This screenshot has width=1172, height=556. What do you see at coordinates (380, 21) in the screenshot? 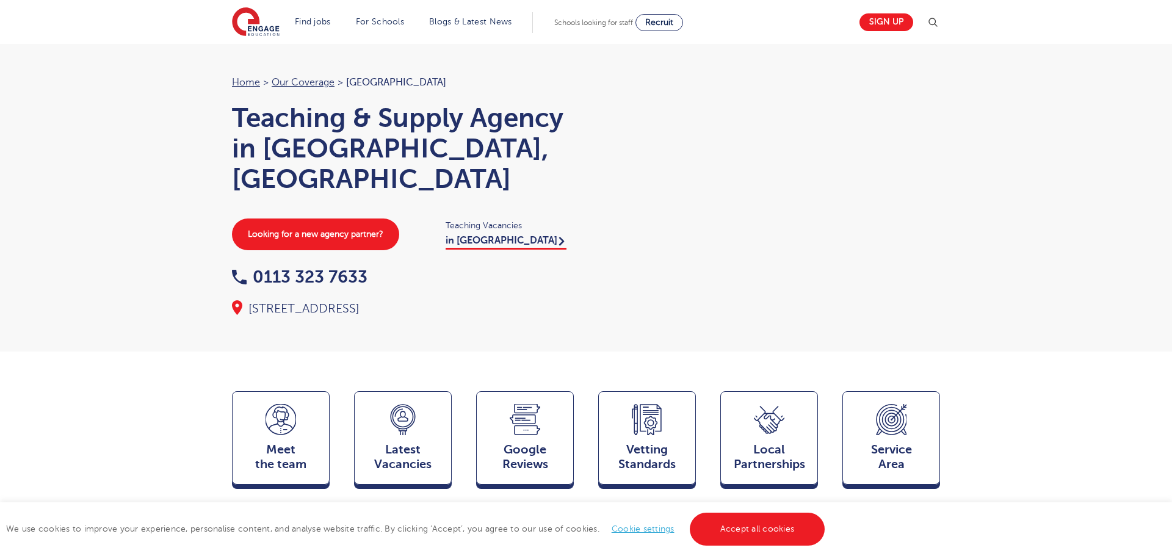
I see `a: For Schools` at bounding box center [380, 21].